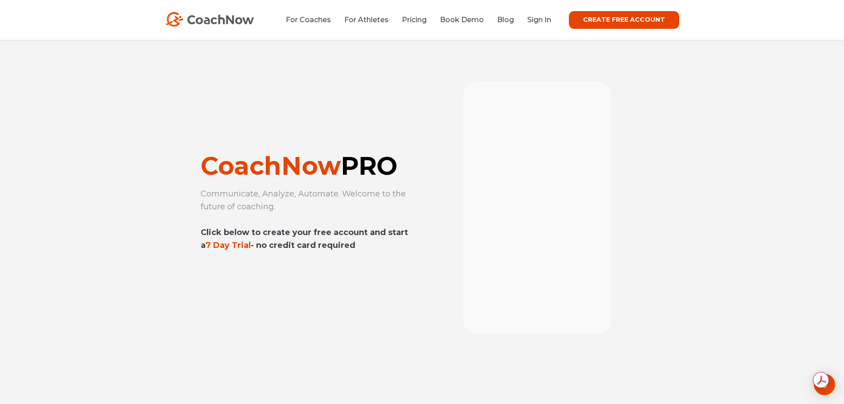  Describe the element at coordinates (307, 219) in the screenshot. I see `p: Communicate, Analyze, Automate. Welcome to the future of coaching.` at that location.